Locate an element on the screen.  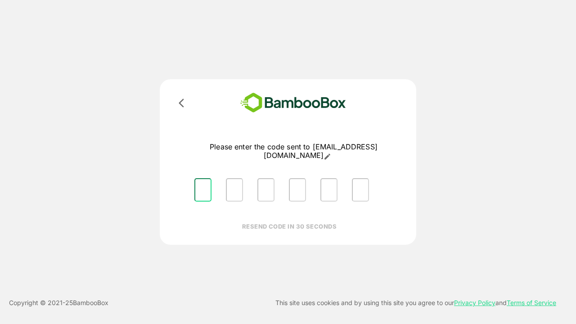
input: Please enter OTP character 4 is located at coordinates (297, 190).